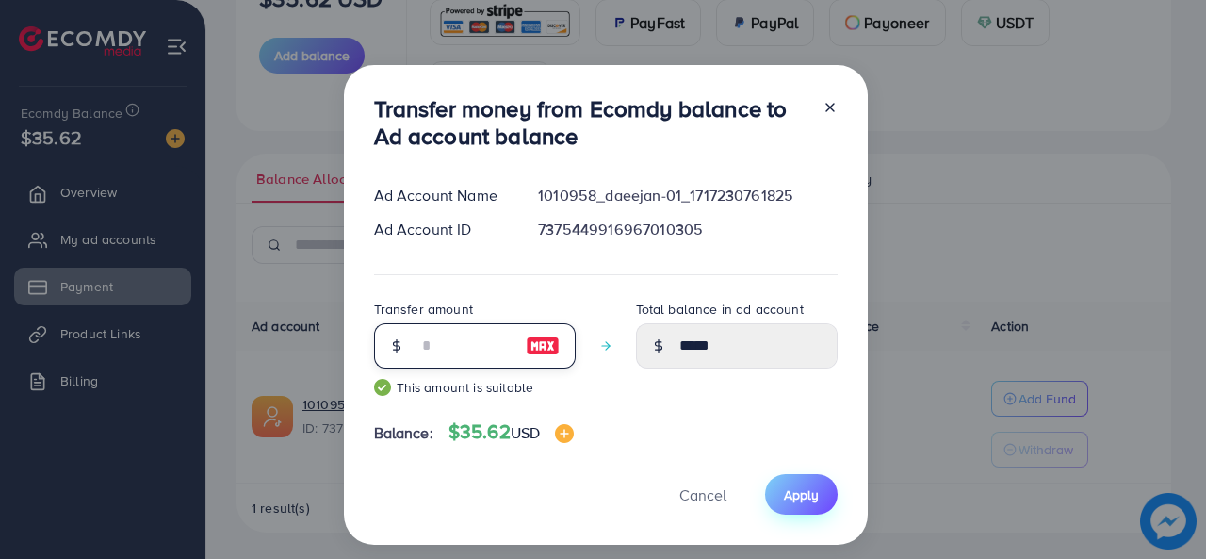 This screenshot has width=1206, height=559. Describe the element at coordinates (441, 195) in the screenshot. I see `div: Ad Account Name` at that location.